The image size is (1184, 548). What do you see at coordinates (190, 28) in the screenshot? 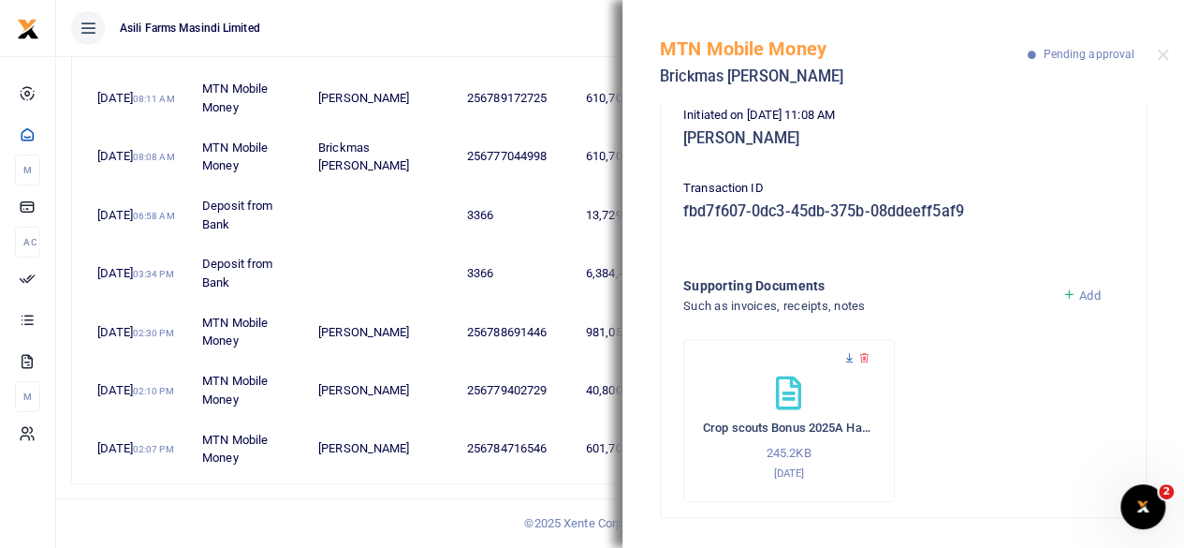
I see `span: Asili Farms Masindi Limited` at bounding box center [190, 28].